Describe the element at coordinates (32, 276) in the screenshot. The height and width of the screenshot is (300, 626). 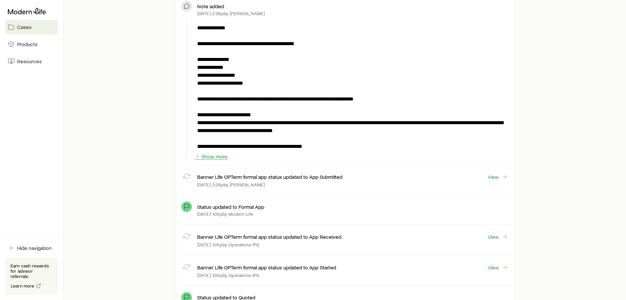
I see `div: Earn cash rewards for advisor referrals.Learn more` at that location.